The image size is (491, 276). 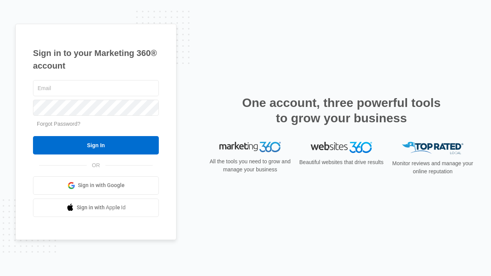 I want to click on a: Forgot Password?, so click(x=59, y=124).